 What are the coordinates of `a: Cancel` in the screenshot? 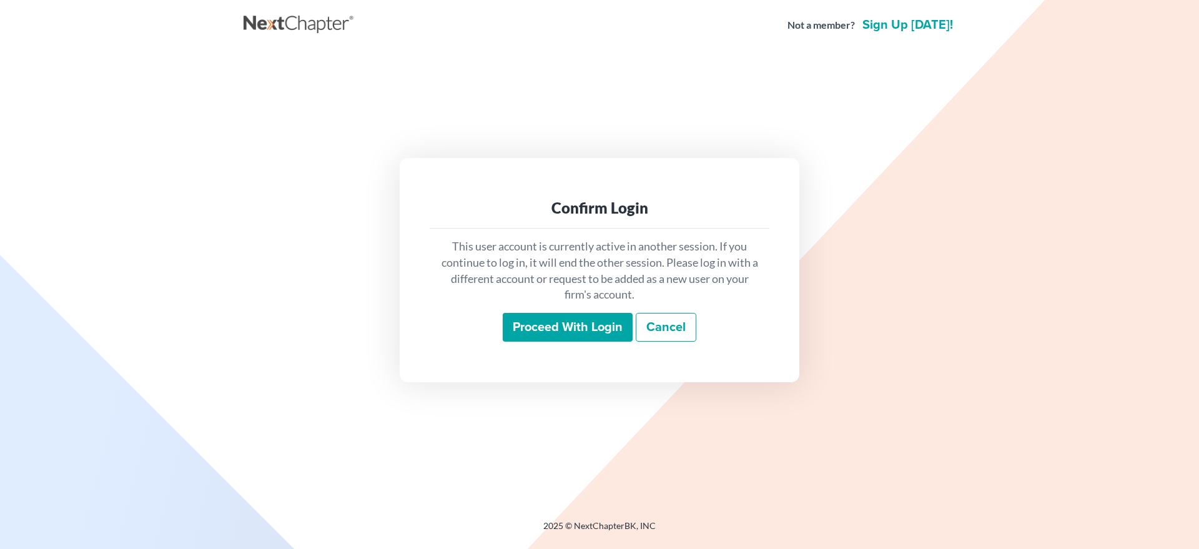 It's located at (666, 327).